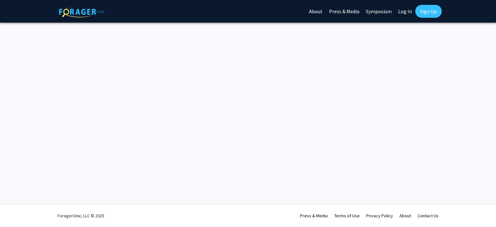  What do you see at coordinates (380, 216) in the screenshot?
I see `a: Privacy Policy` at bounding box center [380, 216].